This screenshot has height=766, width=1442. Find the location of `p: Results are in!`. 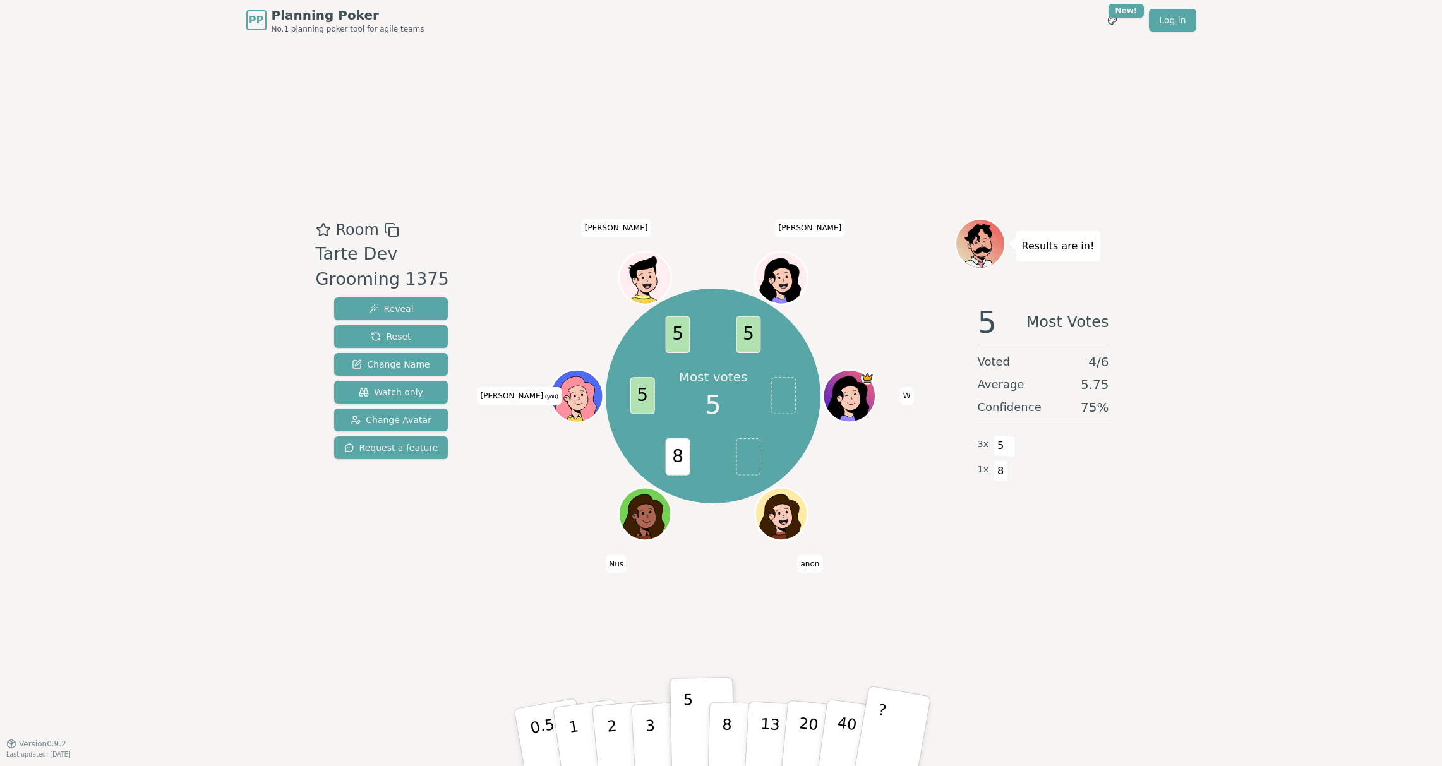

p: Results are in! is located at coordinates (1058, 246).